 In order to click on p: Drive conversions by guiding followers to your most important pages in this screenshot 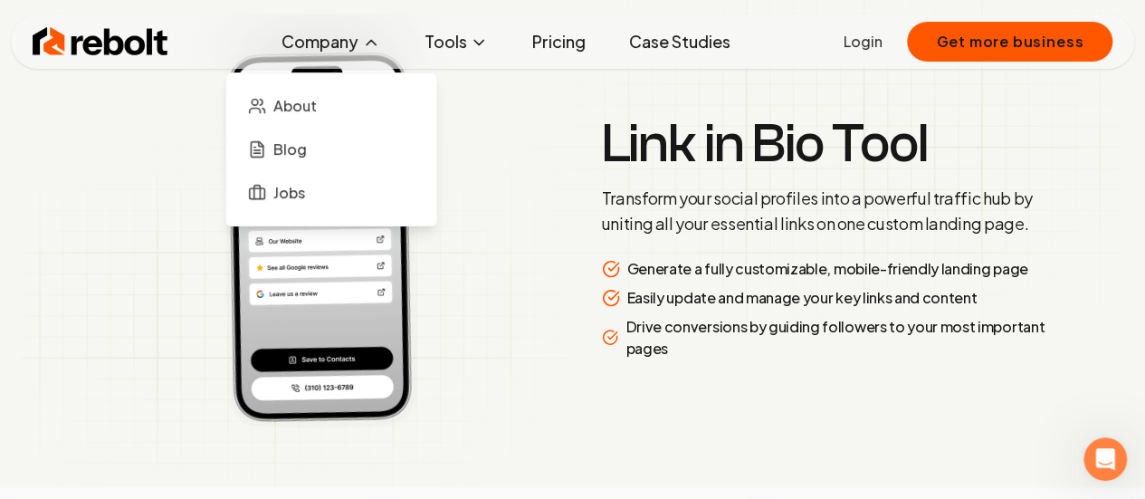, I will do `click(845, 338)`.